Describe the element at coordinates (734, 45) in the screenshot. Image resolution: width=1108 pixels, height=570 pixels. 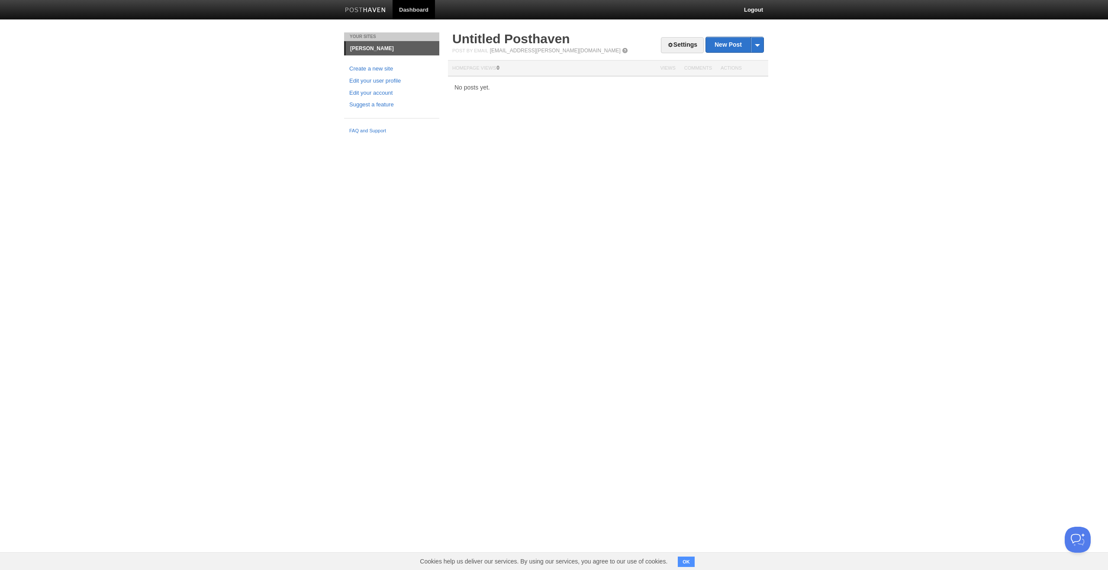
I see `a: New Post` at that location.